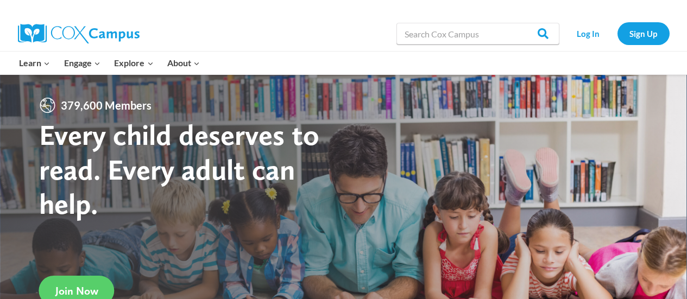  I want to click on strong: Every child deserves to read. Every adult can help., so click(179, 169).